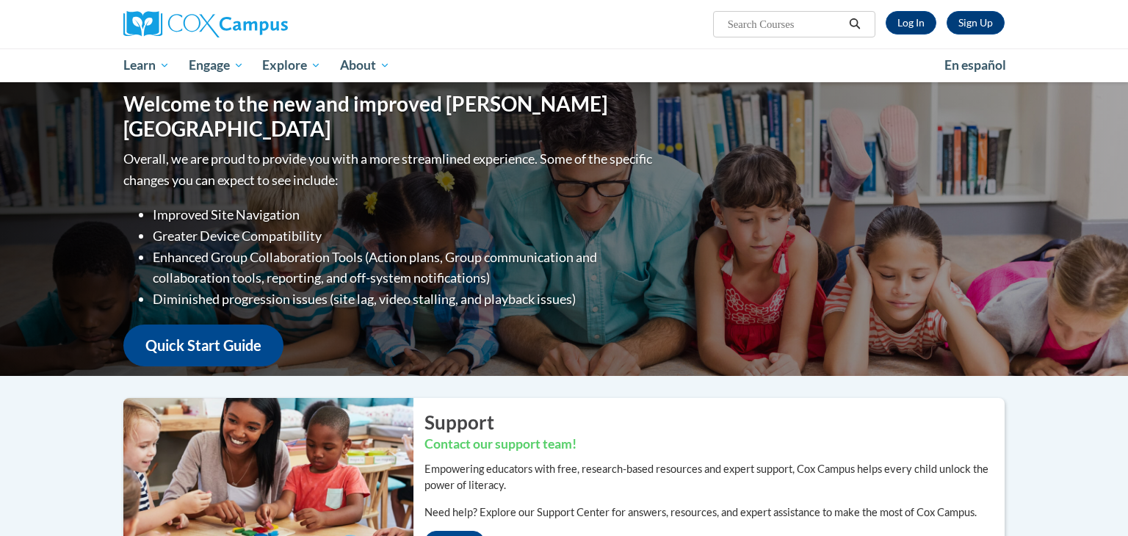  I want to click on a: Log In, so click(911, 23).